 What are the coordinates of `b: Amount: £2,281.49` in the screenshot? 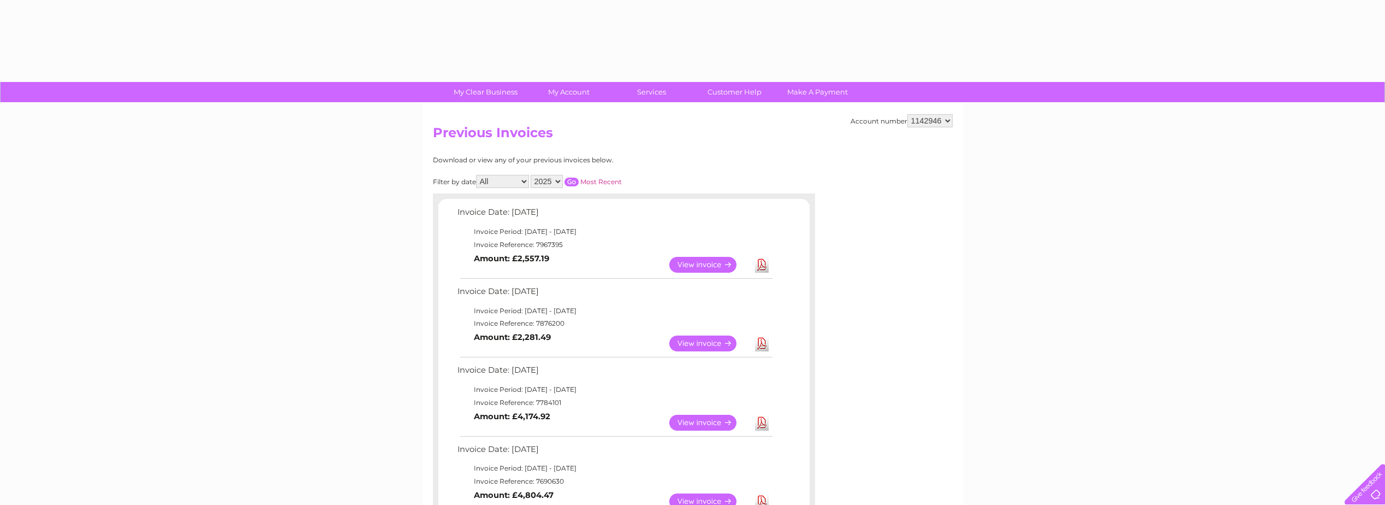 It's located at (512, 337).